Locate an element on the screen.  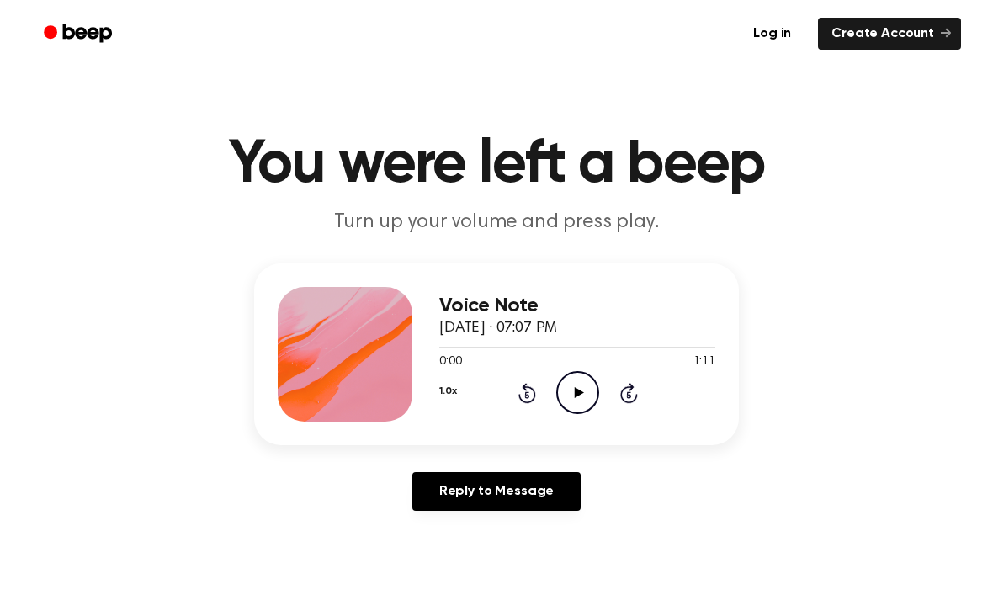
h1: You were left a beep is located at coordinates (496, 165).